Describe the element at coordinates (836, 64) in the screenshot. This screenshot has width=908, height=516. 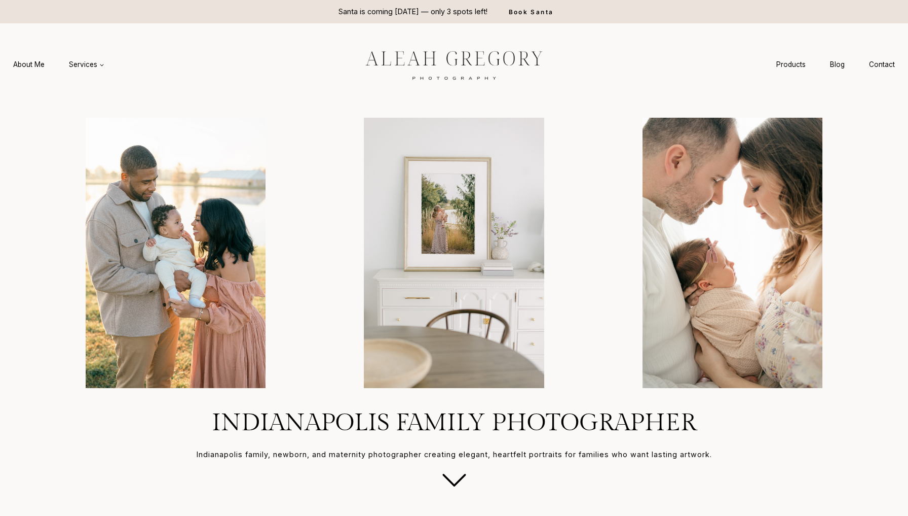
I see `nav: Secondary` at that location.